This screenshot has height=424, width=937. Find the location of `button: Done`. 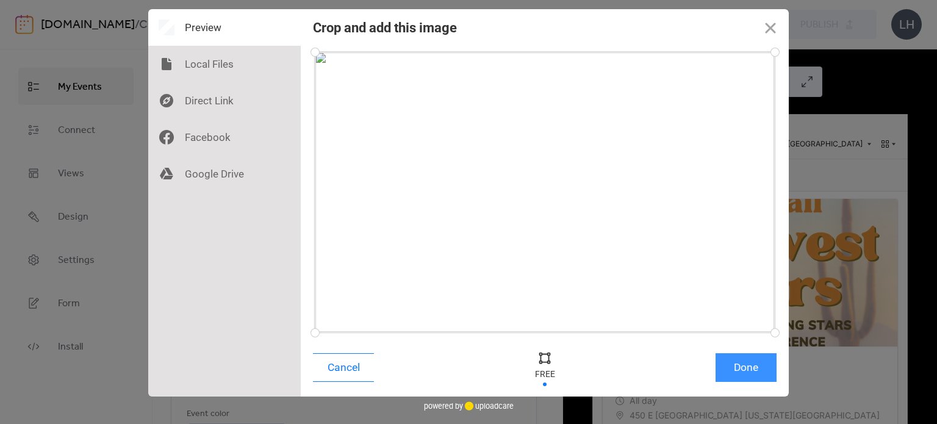

button: Done is located at coordinates (746, 367).